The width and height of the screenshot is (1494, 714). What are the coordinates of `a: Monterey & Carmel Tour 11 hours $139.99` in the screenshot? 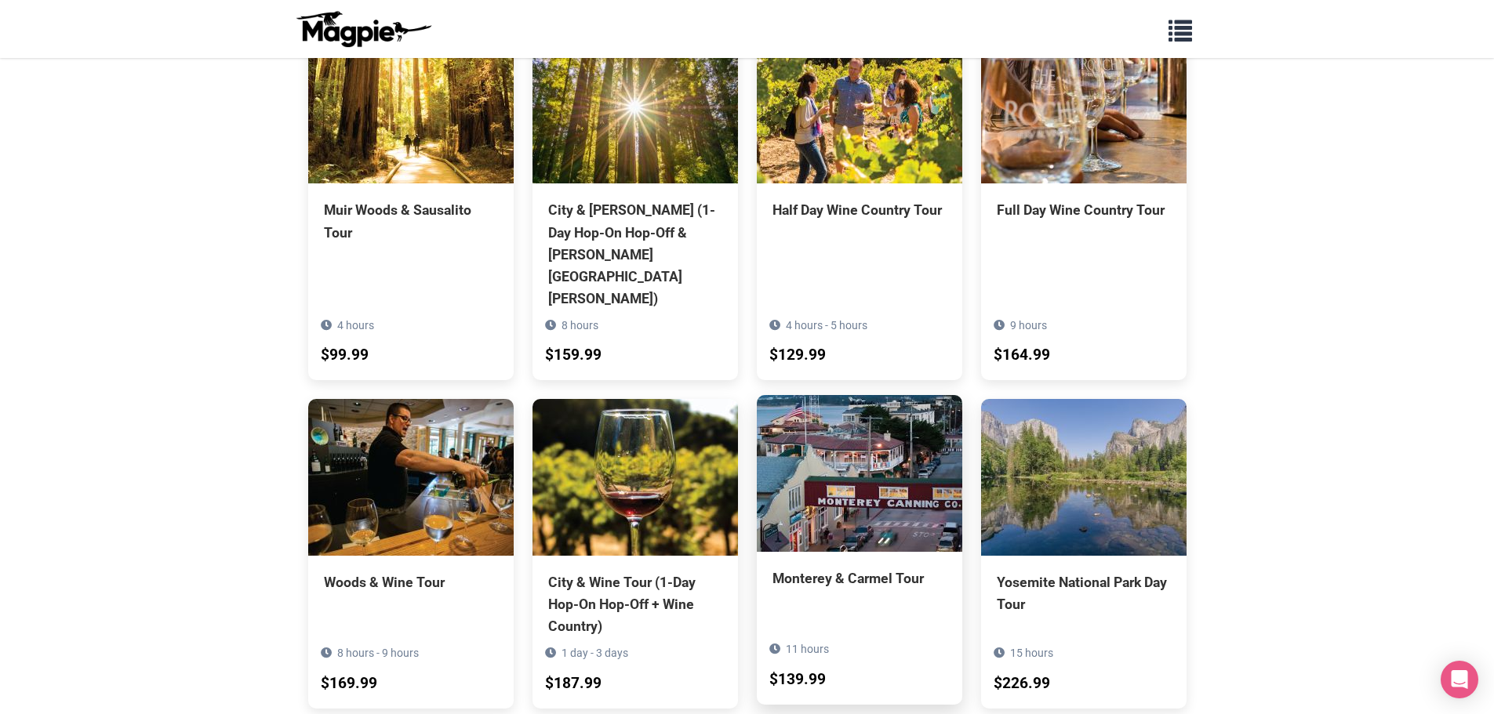 It's located at (859, 528).